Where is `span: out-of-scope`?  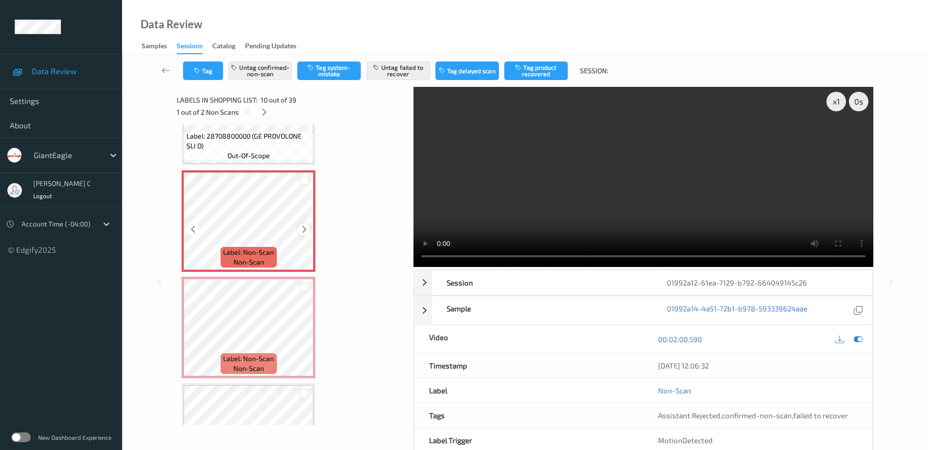 span: out-of-scope is located at coordinates (248, 156).